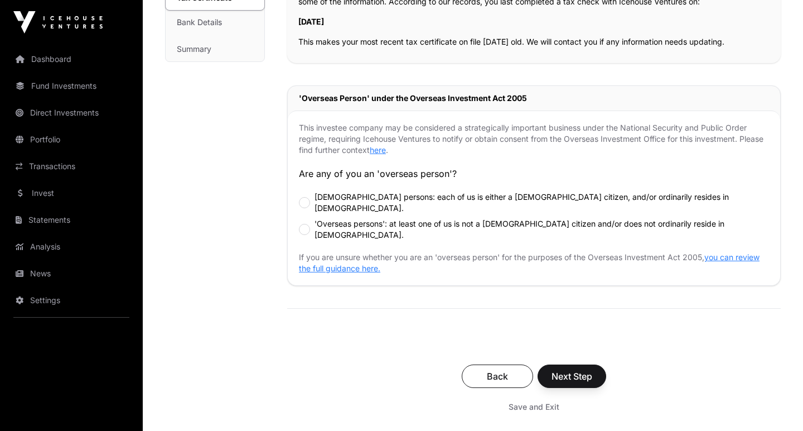 Image resolution: width=803 pixels, height=431 pixels. I want to click on a: Invest, so click(71, 193).